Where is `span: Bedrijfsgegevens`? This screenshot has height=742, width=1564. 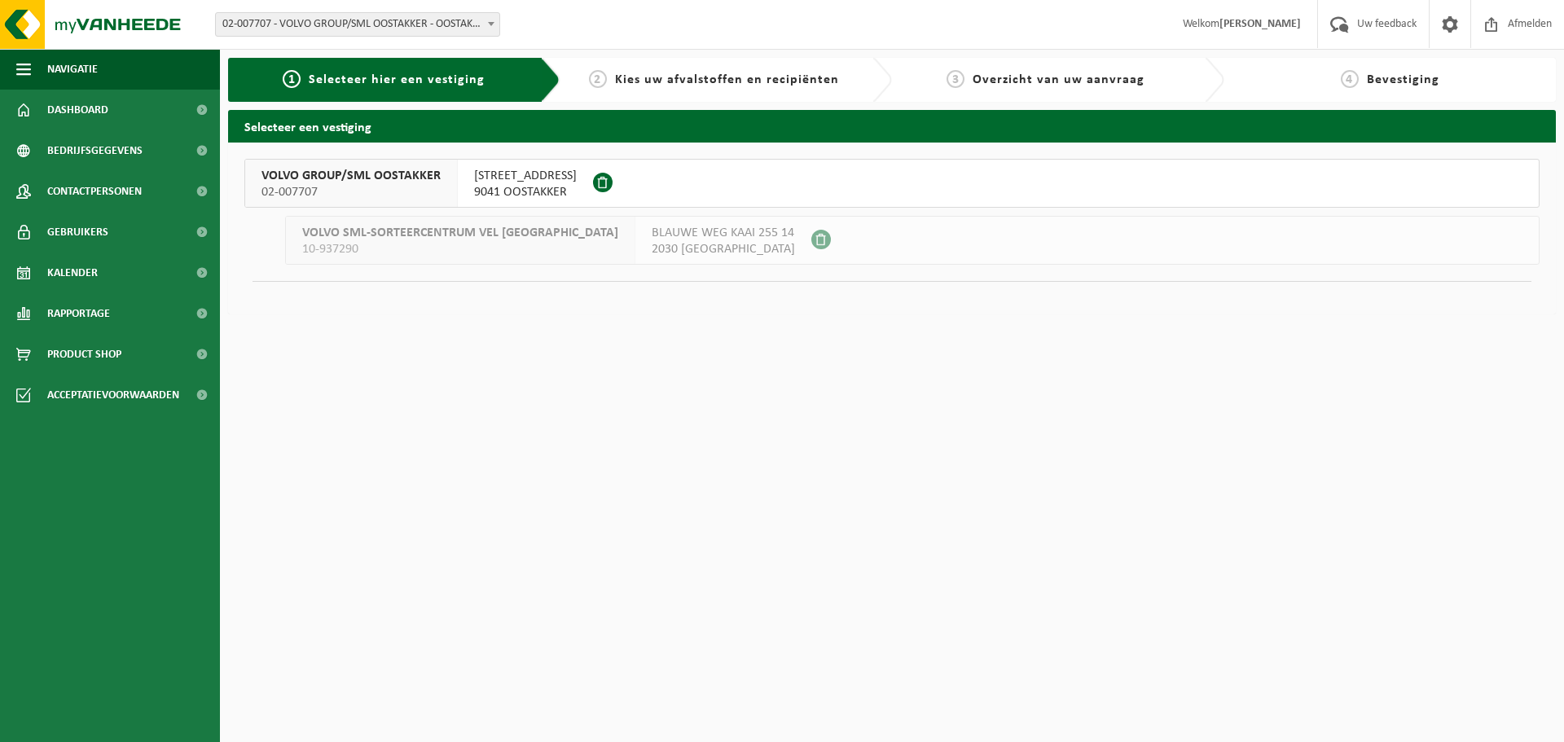 span: Bedrijfsgegevens is located at coordinates (95, 151).